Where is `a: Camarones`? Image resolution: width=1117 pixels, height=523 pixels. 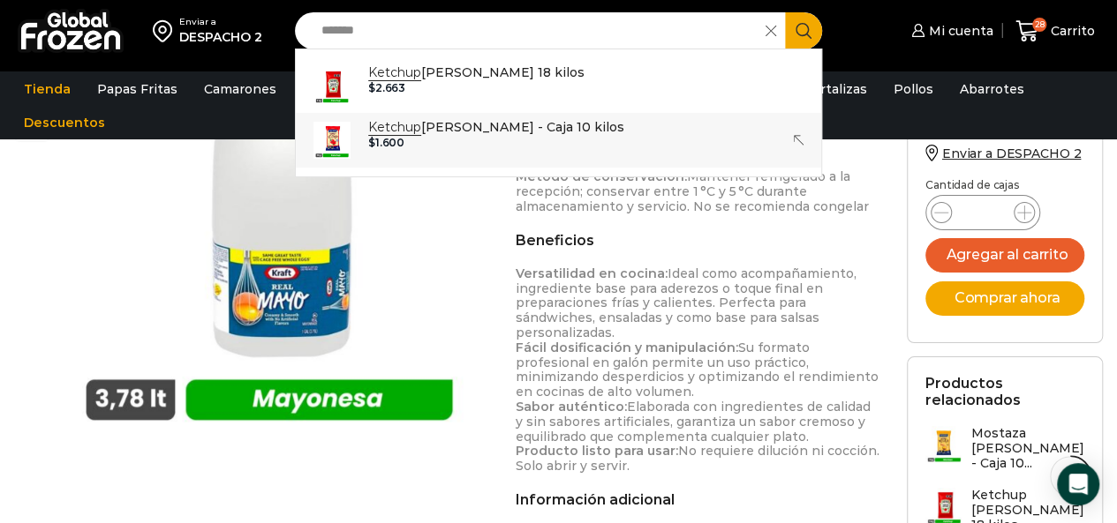
a: Camarones is located at coordinates (240, 89).